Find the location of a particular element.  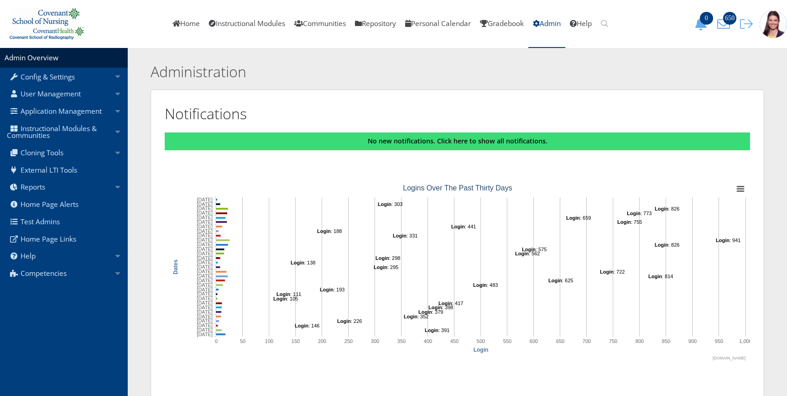

tspan: : 111 is located at coordinates (296, 294).